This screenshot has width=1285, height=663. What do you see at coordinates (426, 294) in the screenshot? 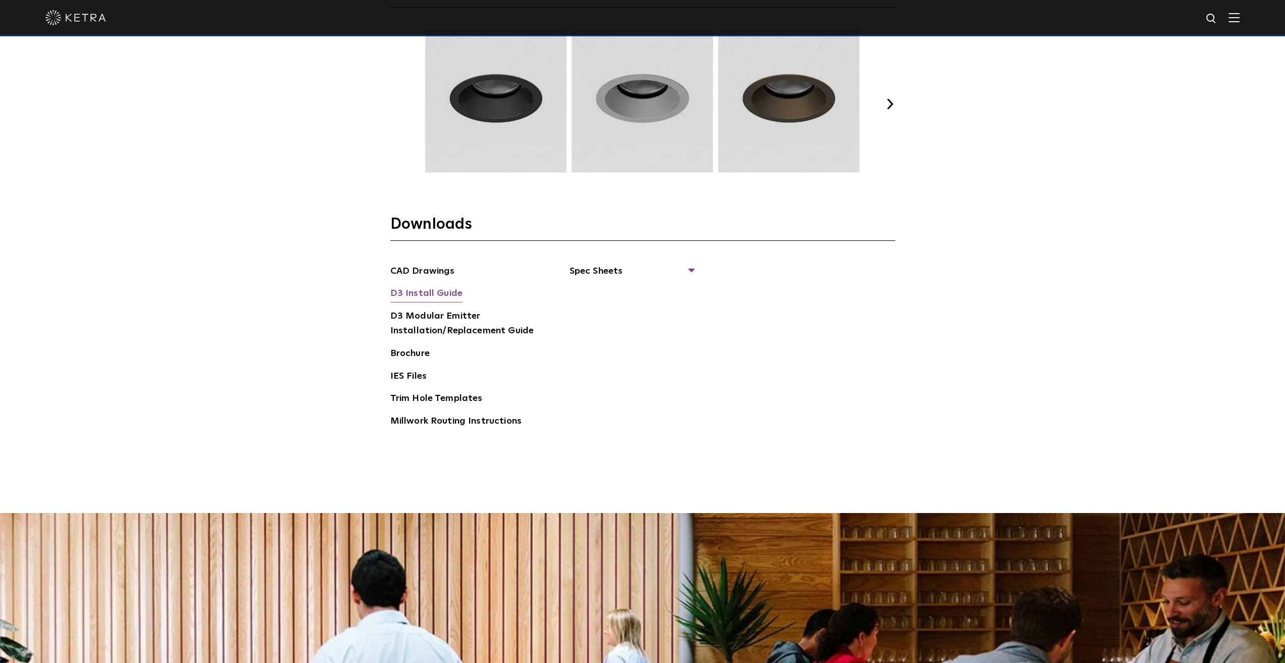
I see `a: D3 Install Guide` at bounding box center [426, 294].